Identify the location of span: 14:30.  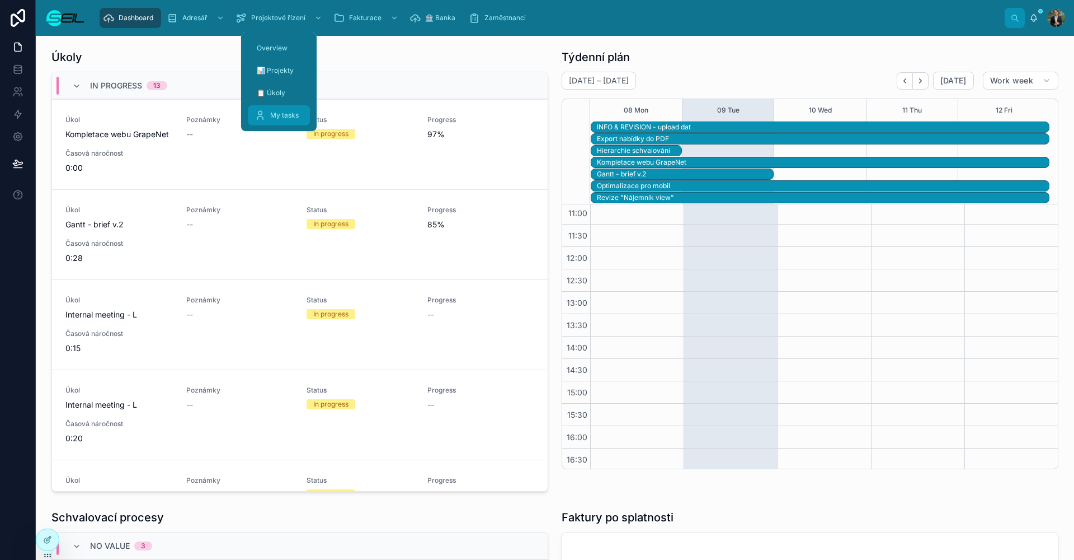
(577, 369).